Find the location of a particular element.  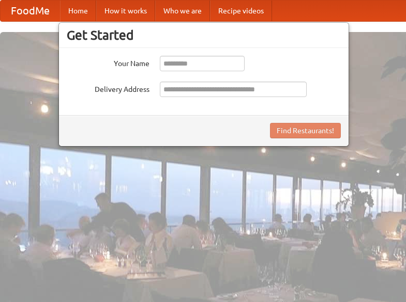

label: Delivery Address is located at coordinates (108, 88).